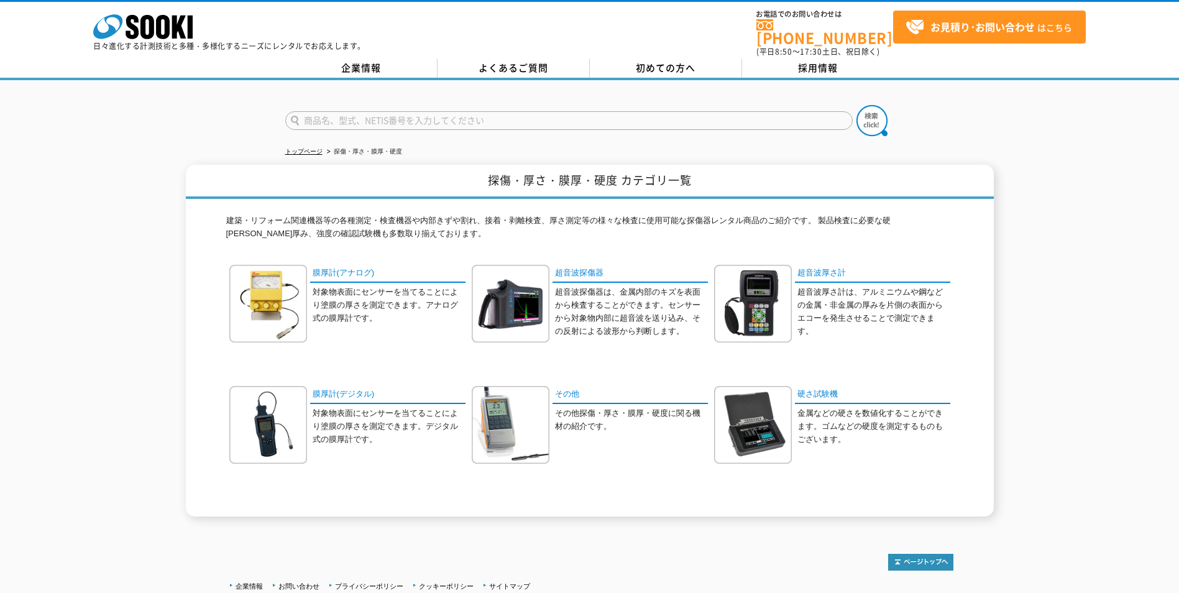 This screenshot has width=1179, height=593. Describe the element at coordinates (666, 68) in the screenshot. I see `a: 初めての方へ` at that location.